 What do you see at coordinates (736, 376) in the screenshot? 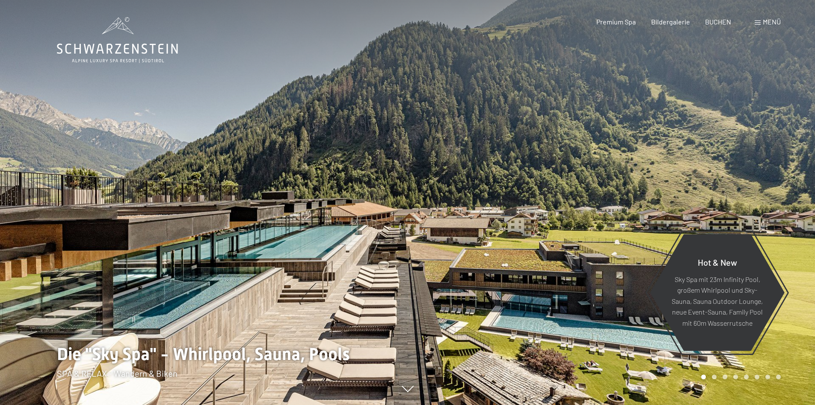
I see `div: Carousel Page 4` at bounding box center [736, 376].